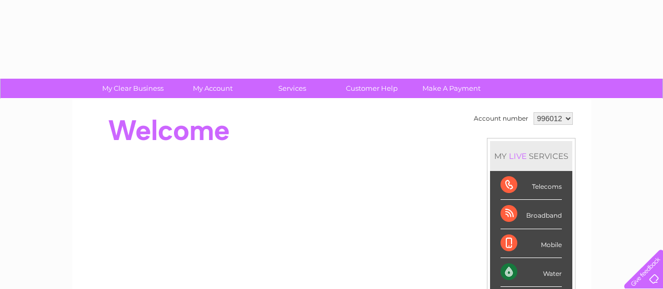 The width and height of the screenshot is (663, 289). Describe the element at coordinates (531, 243) in the screenshot. I see `div: Mobile` at that location.